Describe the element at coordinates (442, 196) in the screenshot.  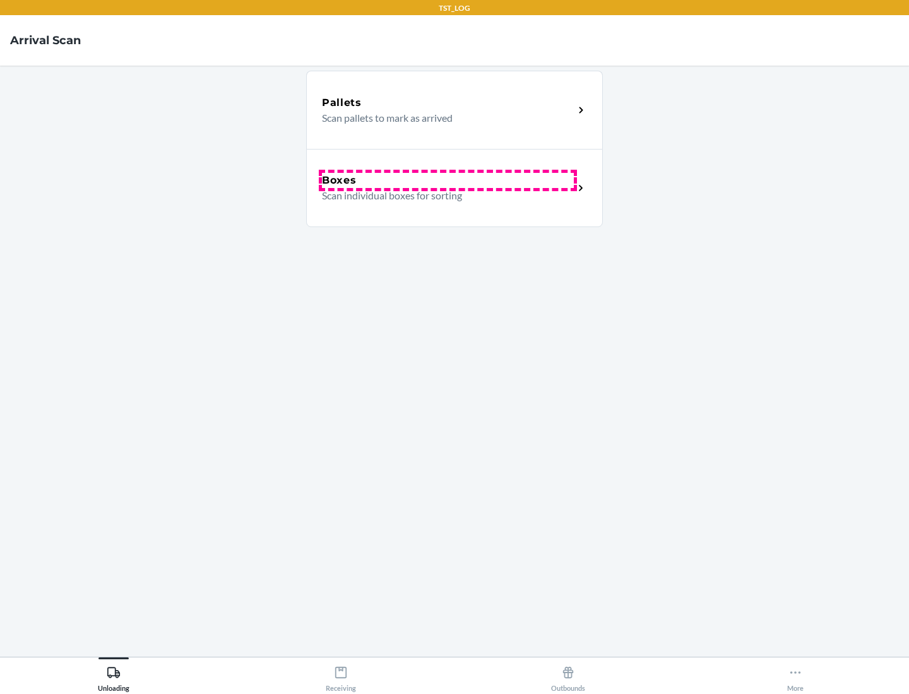
I see `p: Scan individual boxes for sorting` at that location.